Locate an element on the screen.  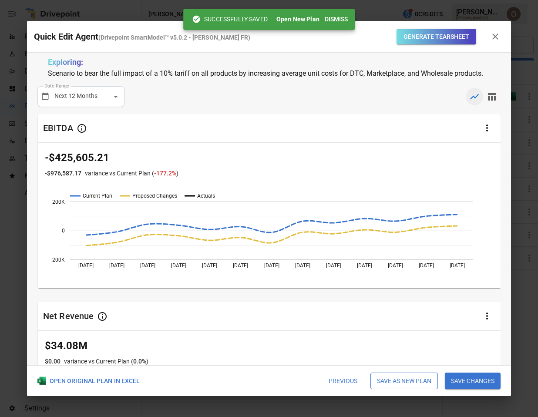
button: Save as new plan is located at coordinates (404, 381).